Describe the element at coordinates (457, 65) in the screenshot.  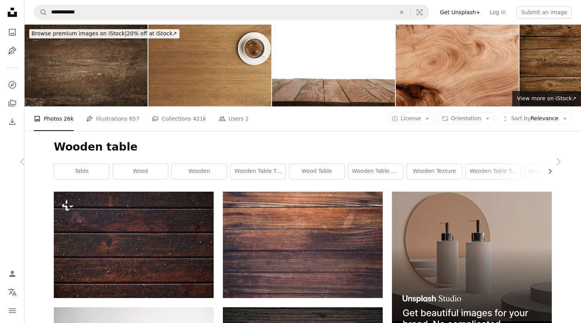
I see `img: Empty wood table topview, counter` at that location.